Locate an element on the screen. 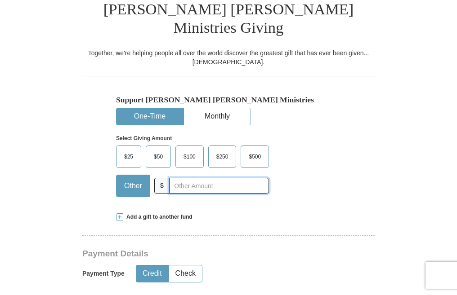 This screenshot has width=457, height=295. input: Other Amount is located at coordinates (219, 186).